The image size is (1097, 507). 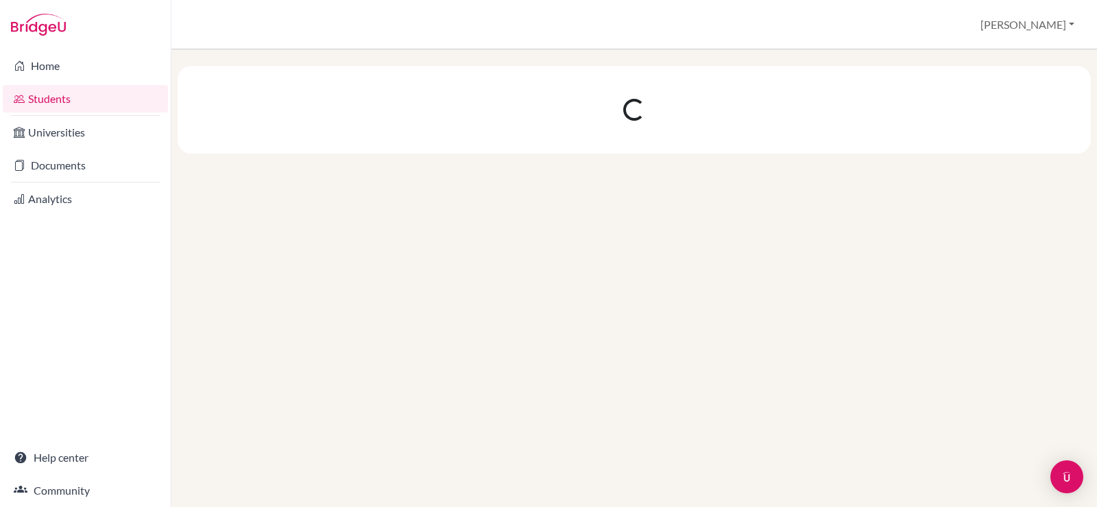 I want to click on a: Universities, so click(x=85, y=132).